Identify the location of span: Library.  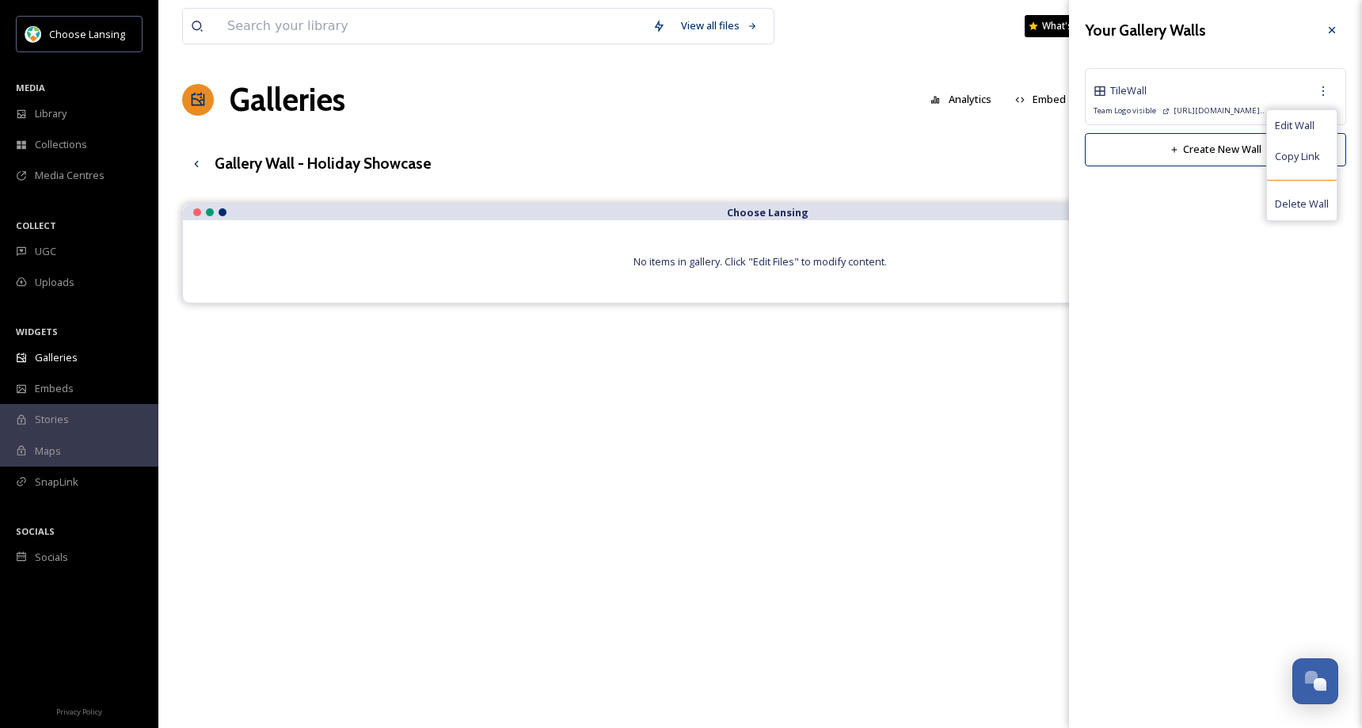
(51, 113).